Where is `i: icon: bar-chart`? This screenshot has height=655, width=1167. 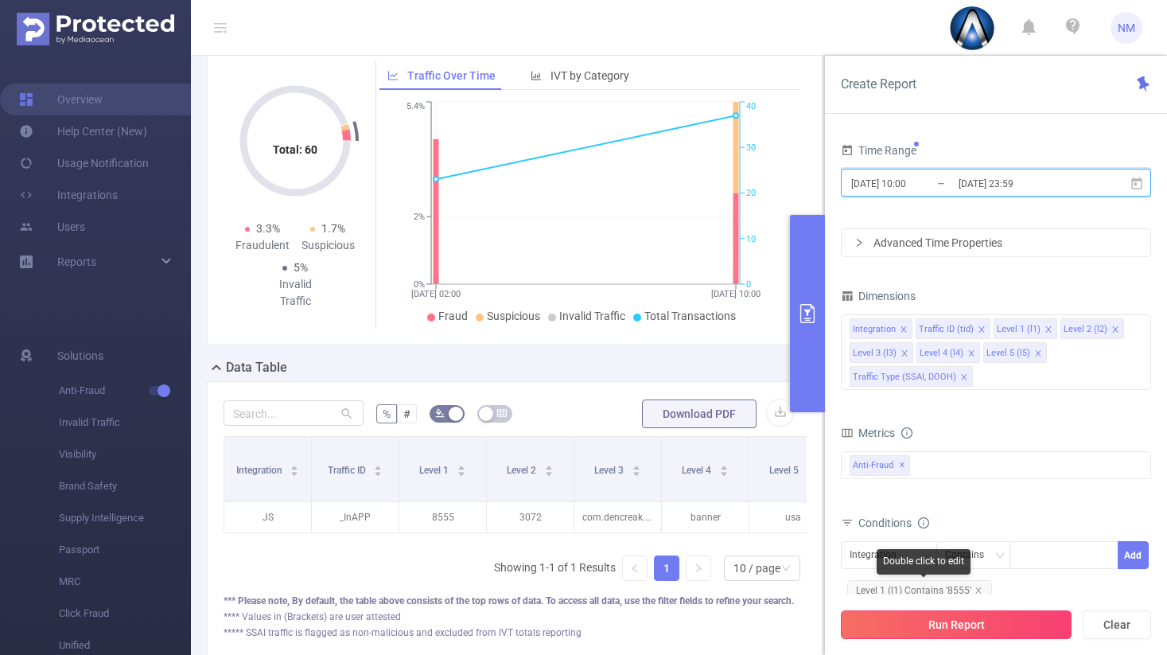
i: icon: bar-chart is located at coordinates (536, 76).